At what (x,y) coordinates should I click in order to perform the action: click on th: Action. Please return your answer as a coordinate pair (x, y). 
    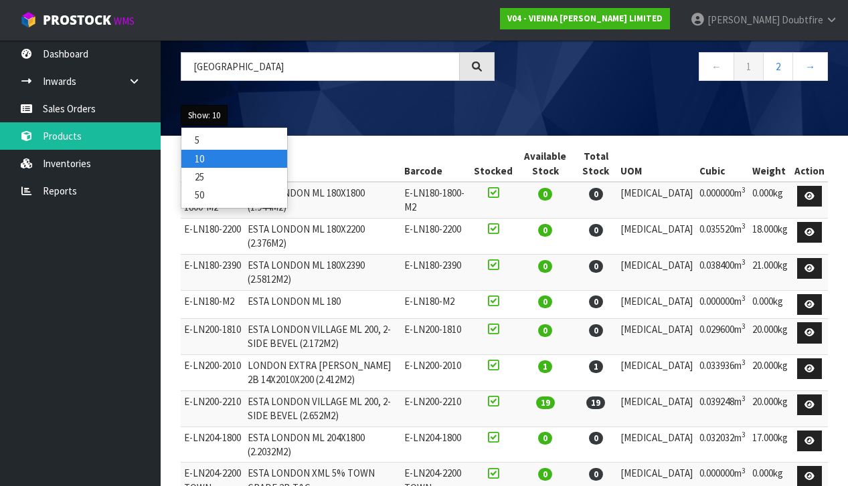
    Looking at the image, I should click on (809, 164).